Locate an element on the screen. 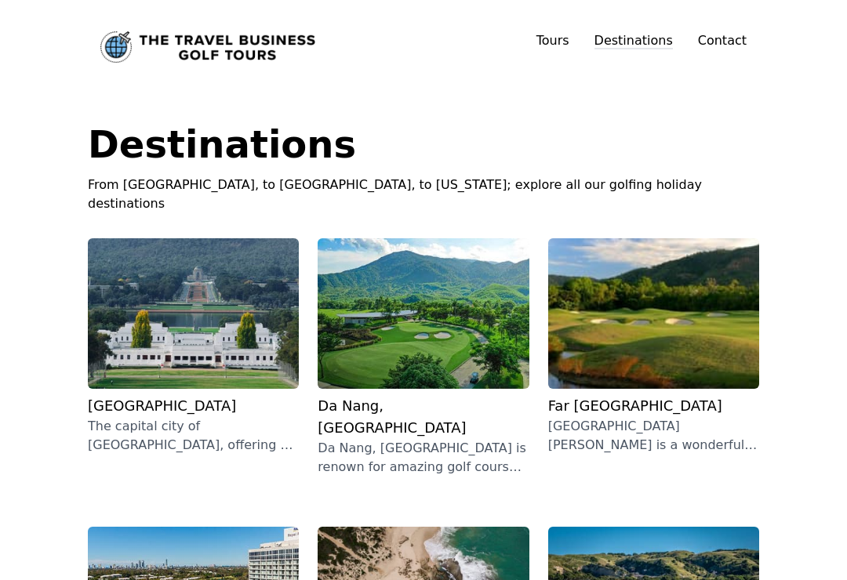  a: Contact is located at coordinates (722, 41).